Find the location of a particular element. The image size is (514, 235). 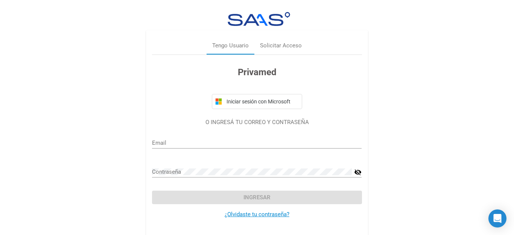

span: Iniciar sesión con Microsoft is located at coordinates (262, 102).